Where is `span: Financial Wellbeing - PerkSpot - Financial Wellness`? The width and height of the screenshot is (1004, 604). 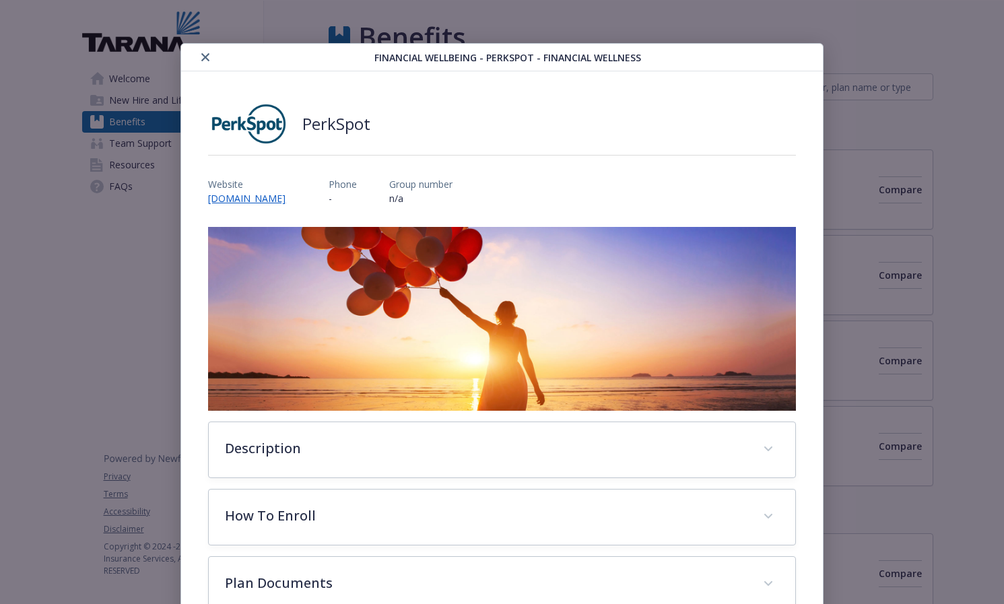 span: Financial Wellbeing - PerkSpot - Financial Wellness is located at coordinates (508, 57).